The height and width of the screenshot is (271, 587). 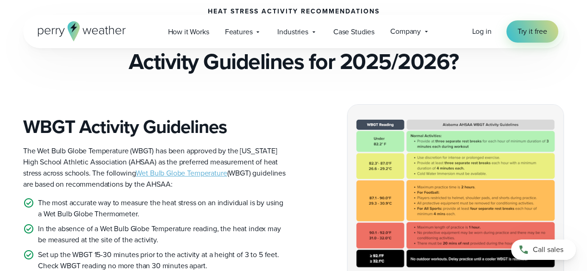 What do you see at coordinates (293, 32) in the screenshot?
I see `span: Industries` at bounding box center [293, 32].